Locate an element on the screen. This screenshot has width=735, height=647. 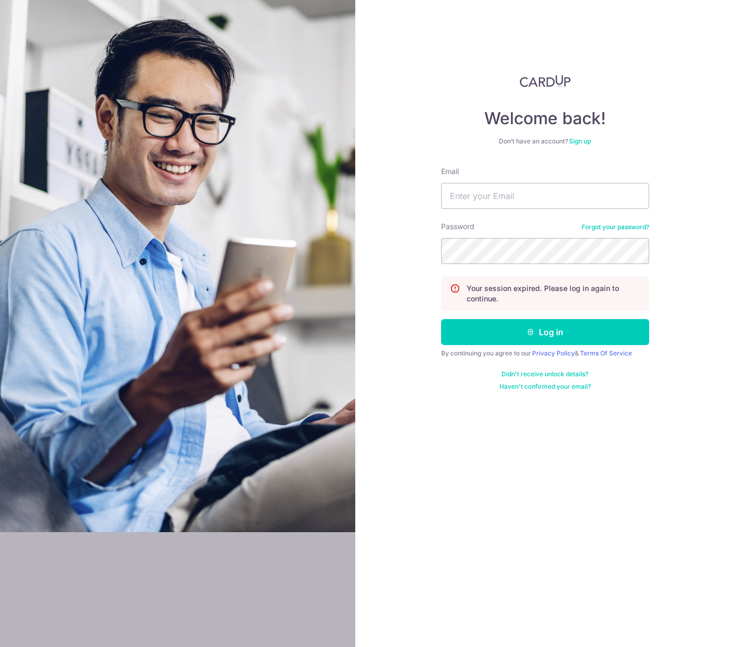
div: Don’t have an account? is located at coordinates (545, 141).